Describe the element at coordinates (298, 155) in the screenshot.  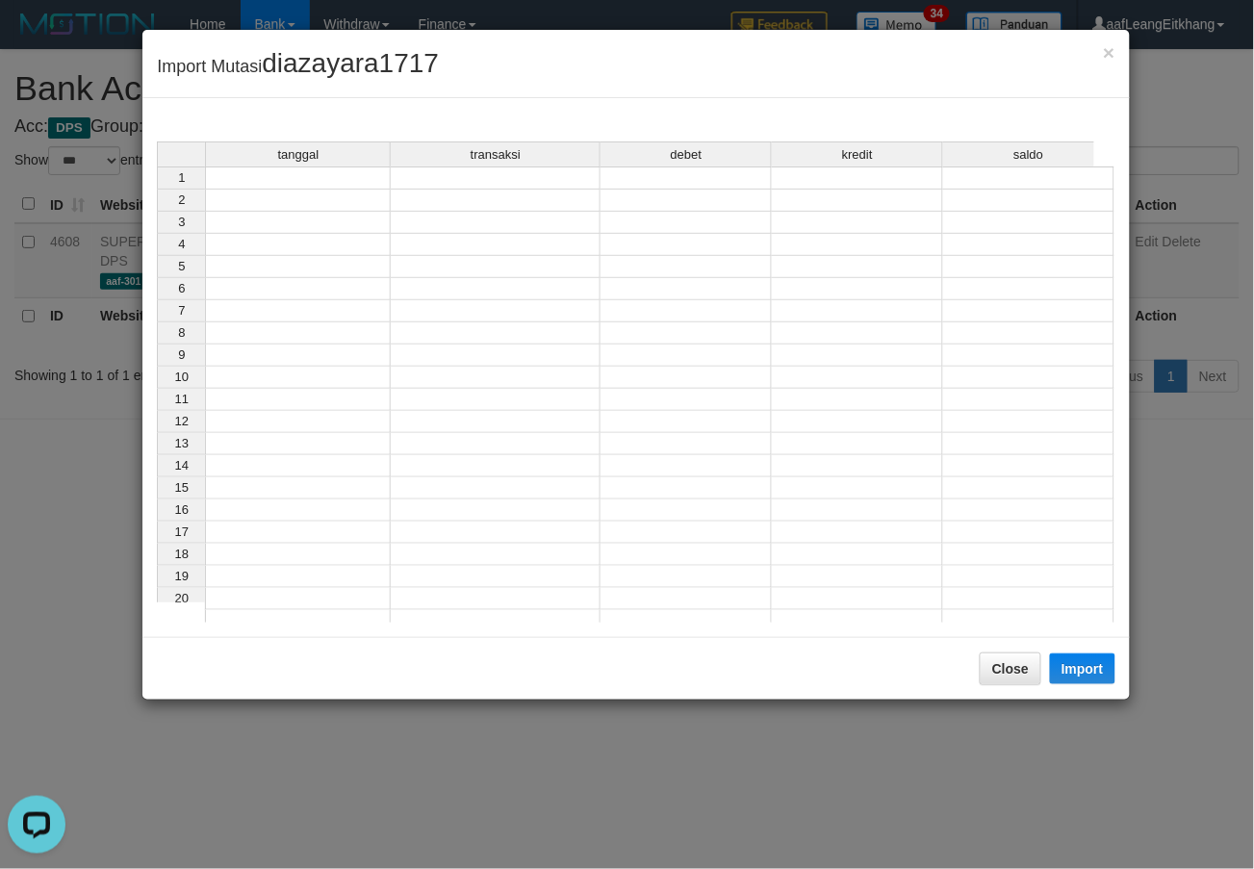
I see `span: tanggal` at that location.